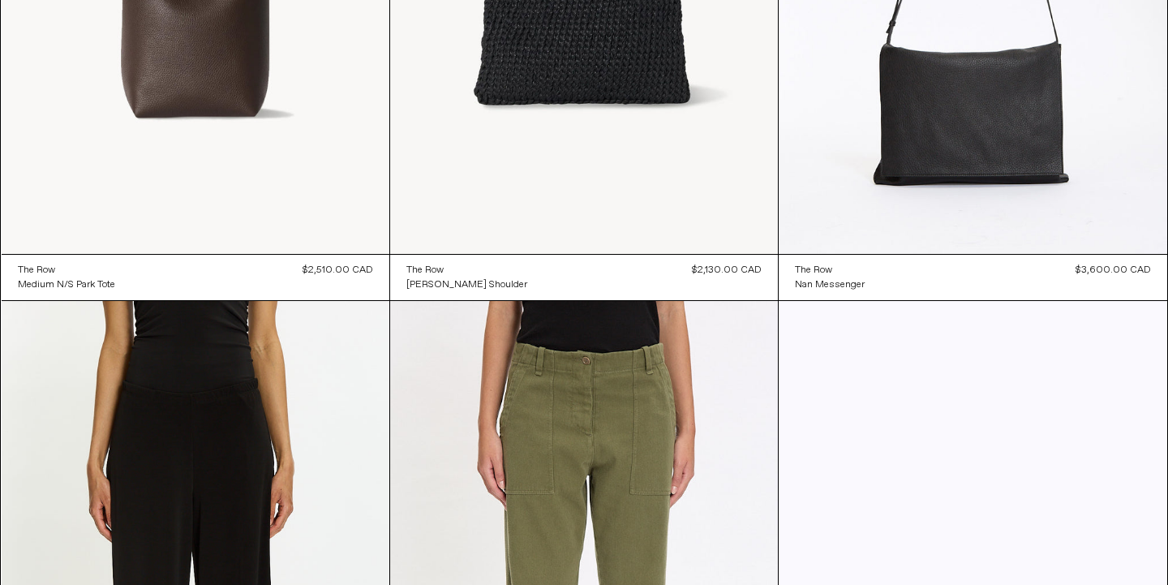 This screenshot has height=585, width=1168. What do you see at coordinates (830, 285) in the screenshot?
I see `div: Nan Messenger` at bounding box center [830, 285].